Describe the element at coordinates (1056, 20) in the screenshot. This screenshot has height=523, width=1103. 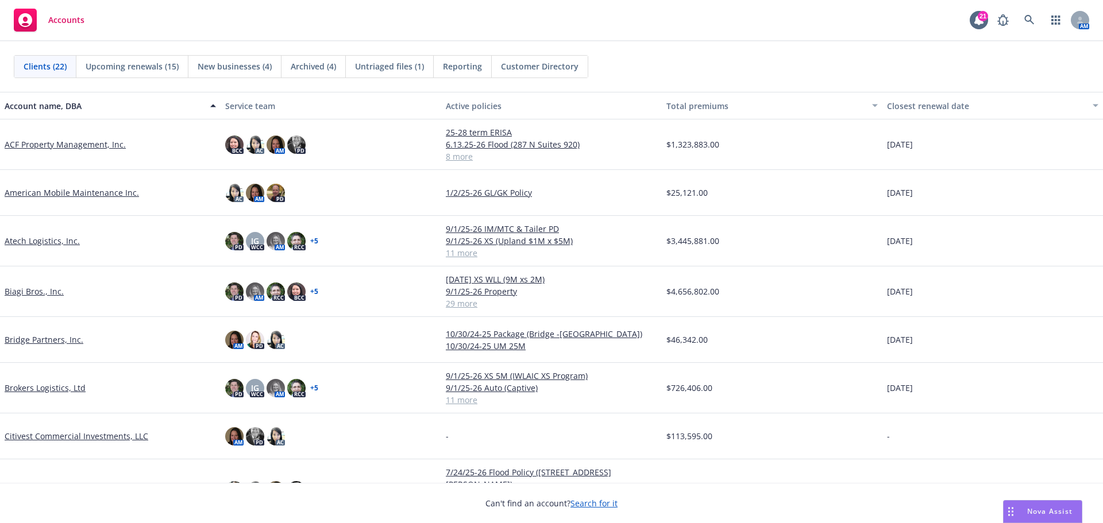
I see `a: Switch app` at that location.